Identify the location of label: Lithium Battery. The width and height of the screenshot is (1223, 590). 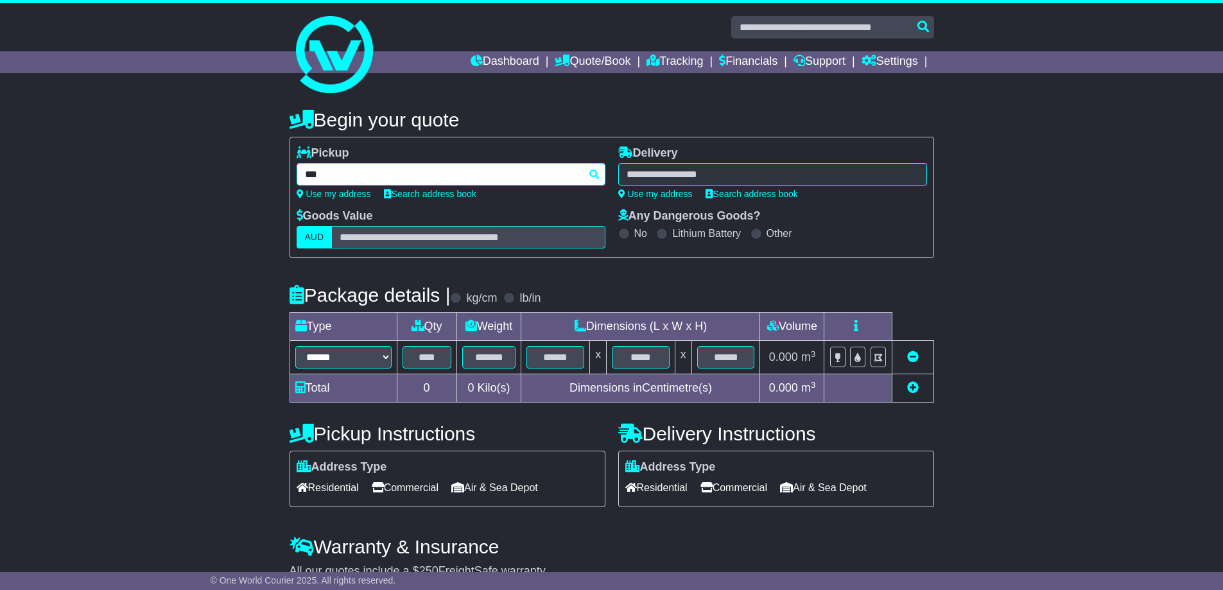
(706, 233).